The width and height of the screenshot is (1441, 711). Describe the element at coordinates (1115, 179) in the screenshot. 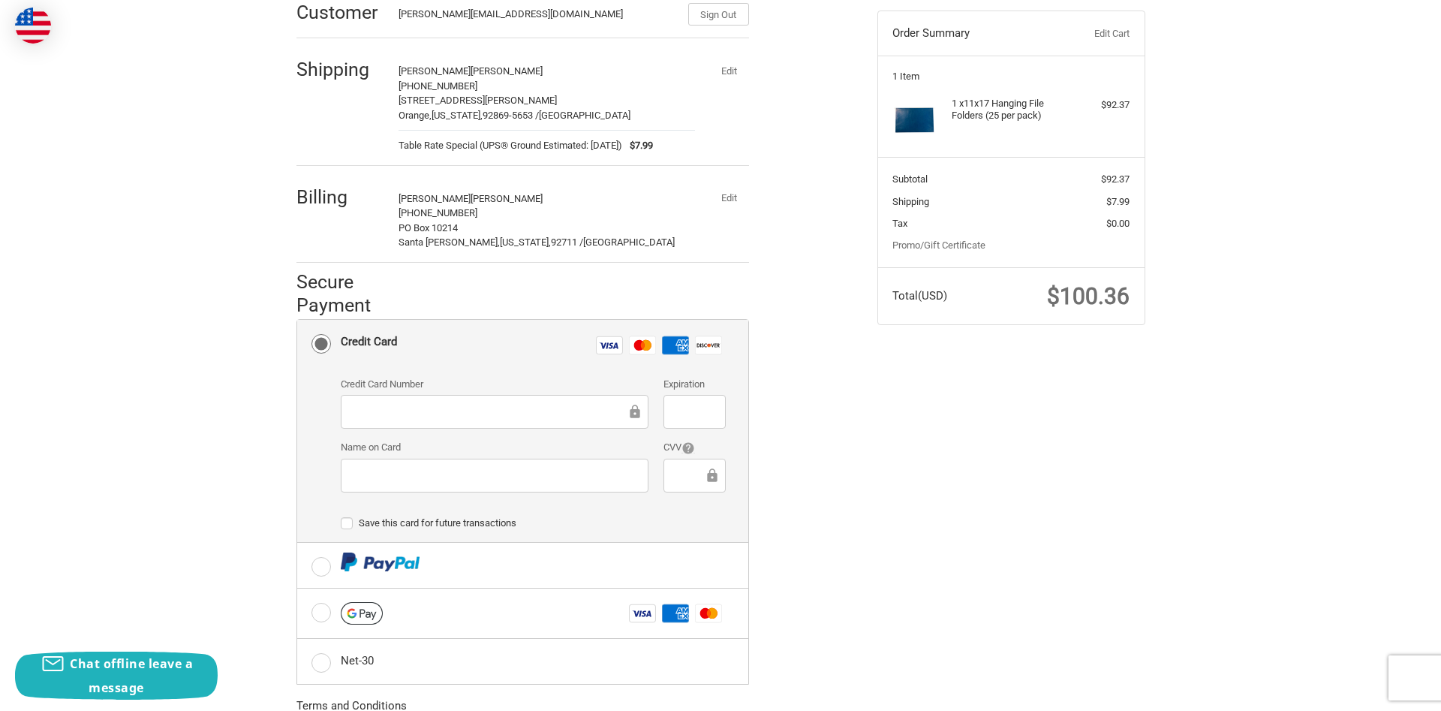

I see `span: $92.37` at that location.